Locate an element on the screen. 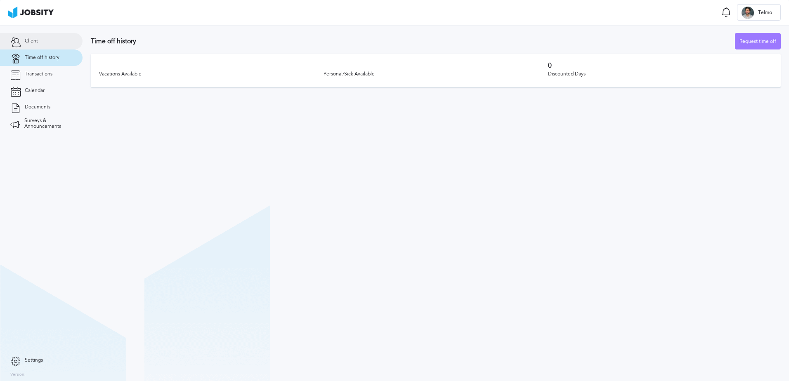 The width and height of the screenshot is (789, 381). button: TTelmo is located at coordinates (759, 12).